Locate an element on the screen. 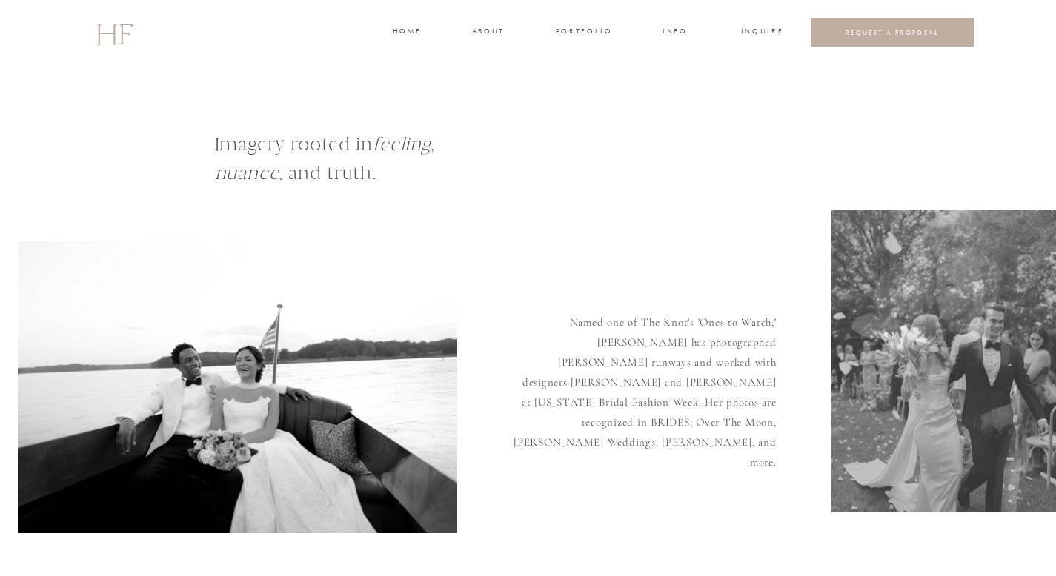 The height and width of the screenshot is (576, 1056). a: INQUIRE is located at coordinates (761, 33).